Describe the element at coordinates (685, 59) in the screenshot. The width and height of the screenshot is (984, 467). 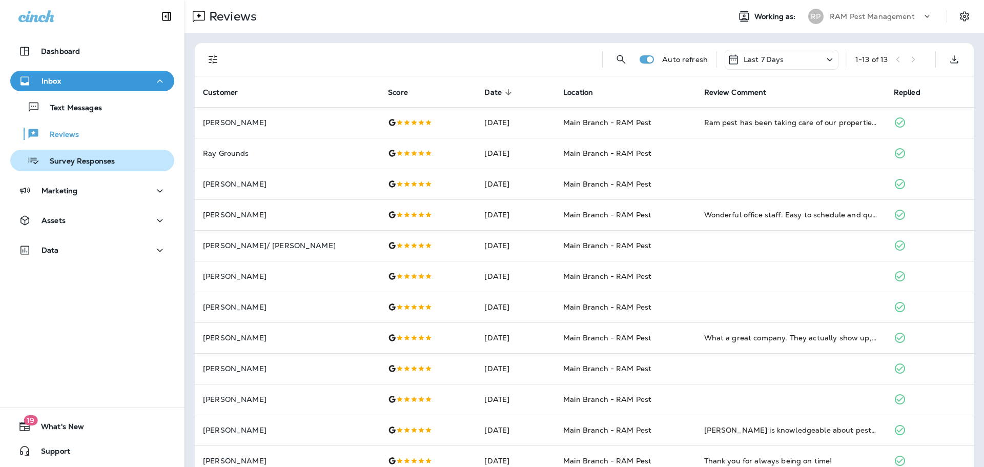
I see `p: Auto refresh` at that location.